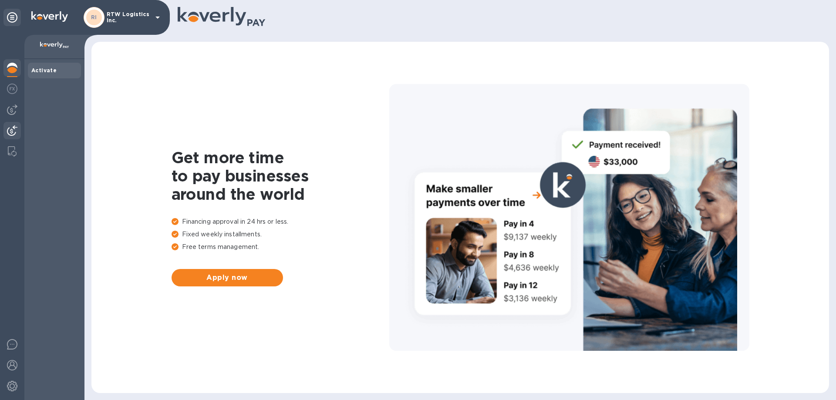 The width and height of the screenshot is (836, 400). I want to click on p: Fixed weekly installments., so click(280, 234).